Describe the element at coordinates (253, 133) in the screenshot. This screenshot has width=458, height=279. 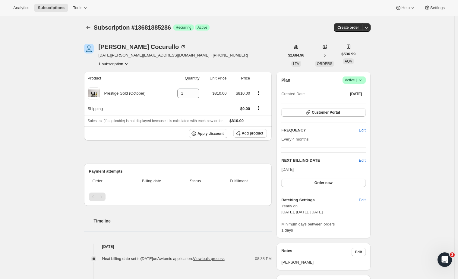
I see `span: Add product` at that location.